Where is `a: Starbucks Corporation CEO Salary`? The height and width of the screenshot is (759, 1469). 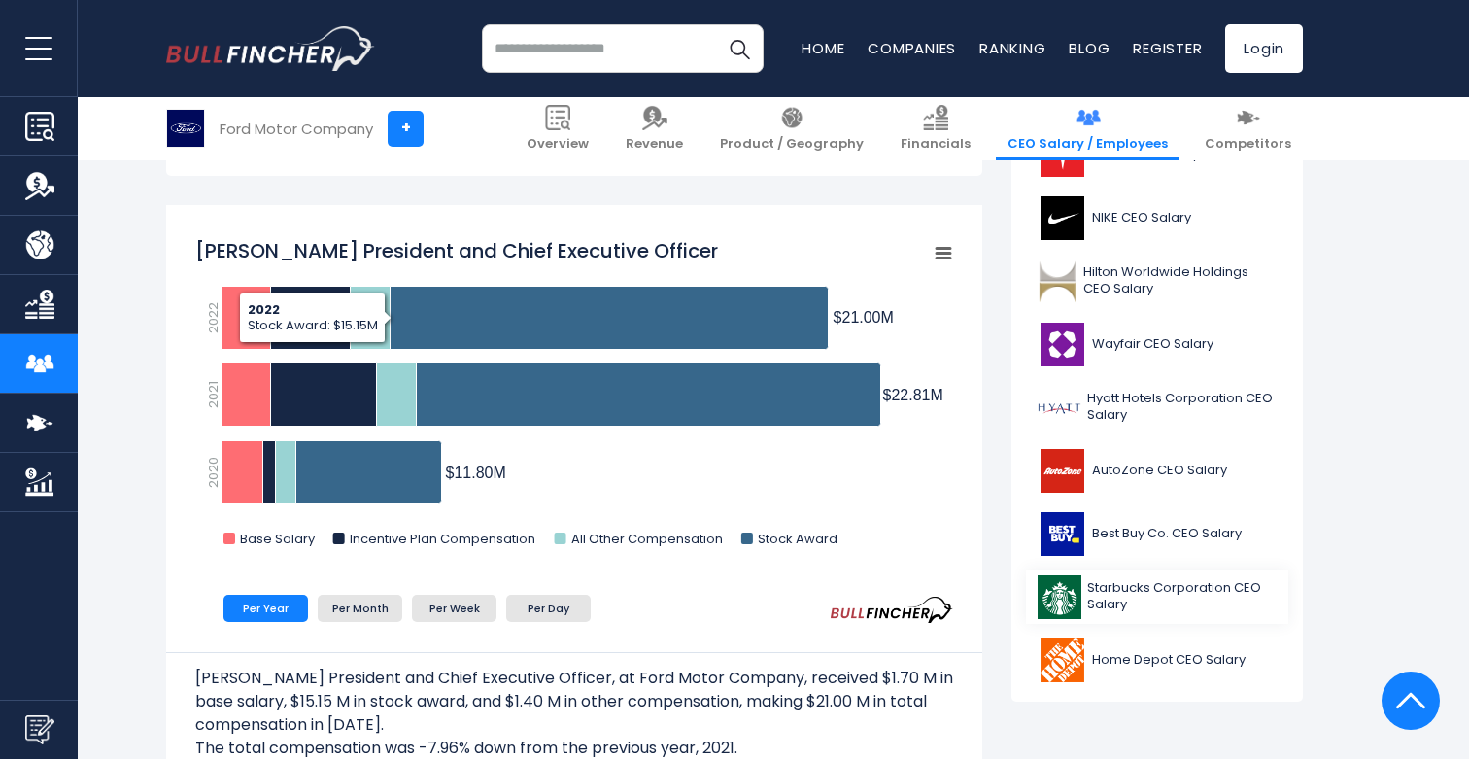
a: Starbucks Corporation CEO Salary is located at coordinates (1157, 596).